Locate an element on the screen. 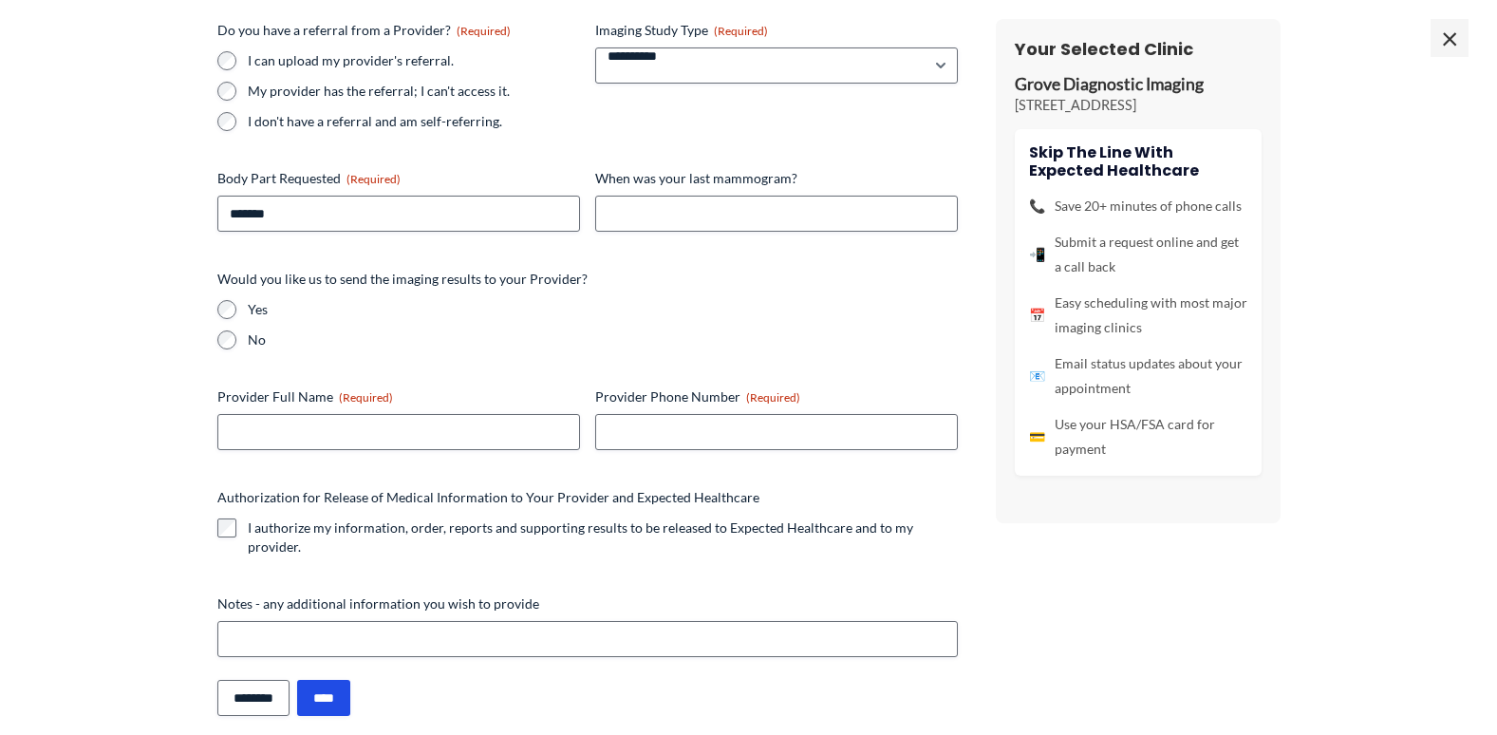 Image resolution: width=1497 pixels, height=735 pixels. label: Yes is located at coordinates (603, 309).